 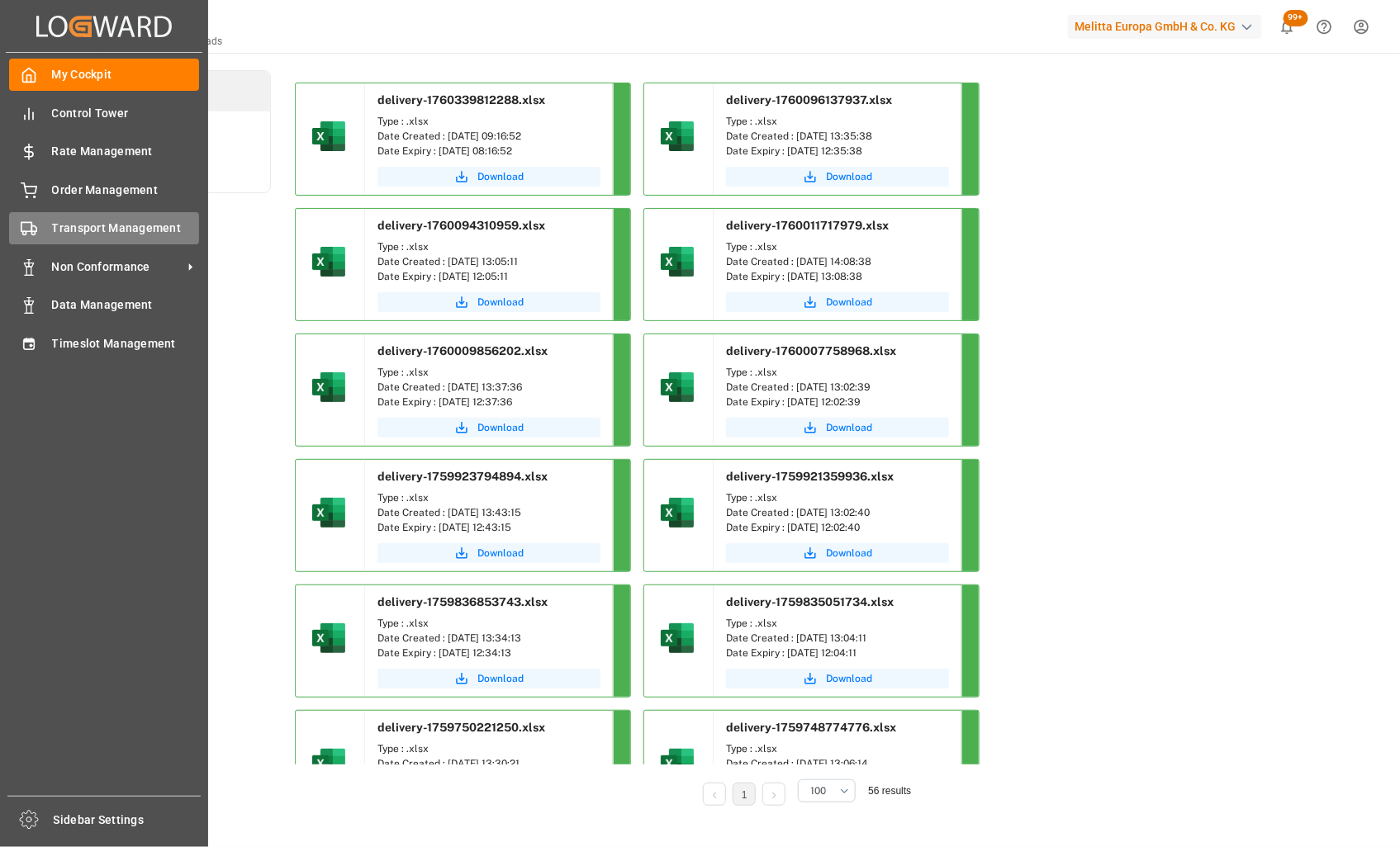 What do you see at coordinates (460, 225) in the screenshot?
I see `span: delivery-1760094310959.xlsx` at bounding box center [460, 225].